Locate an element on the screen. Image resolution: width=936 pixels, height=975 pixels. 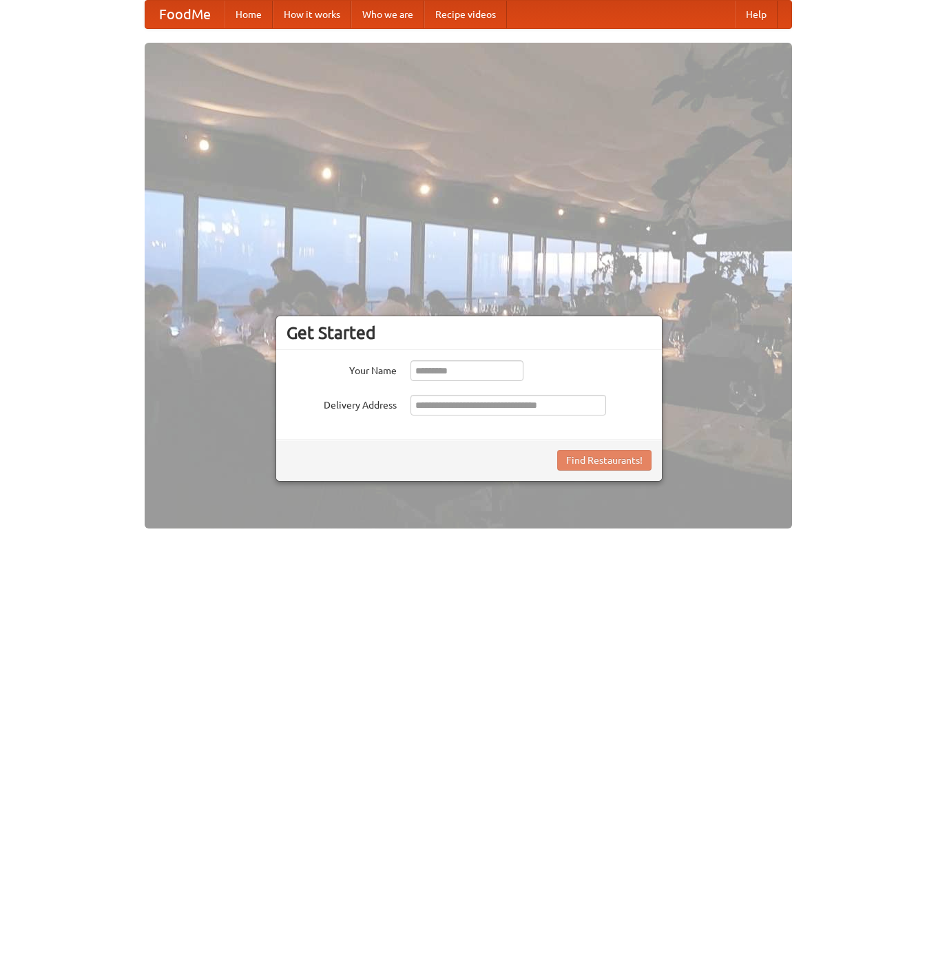
a: Home is located at coordinates (249, 14).